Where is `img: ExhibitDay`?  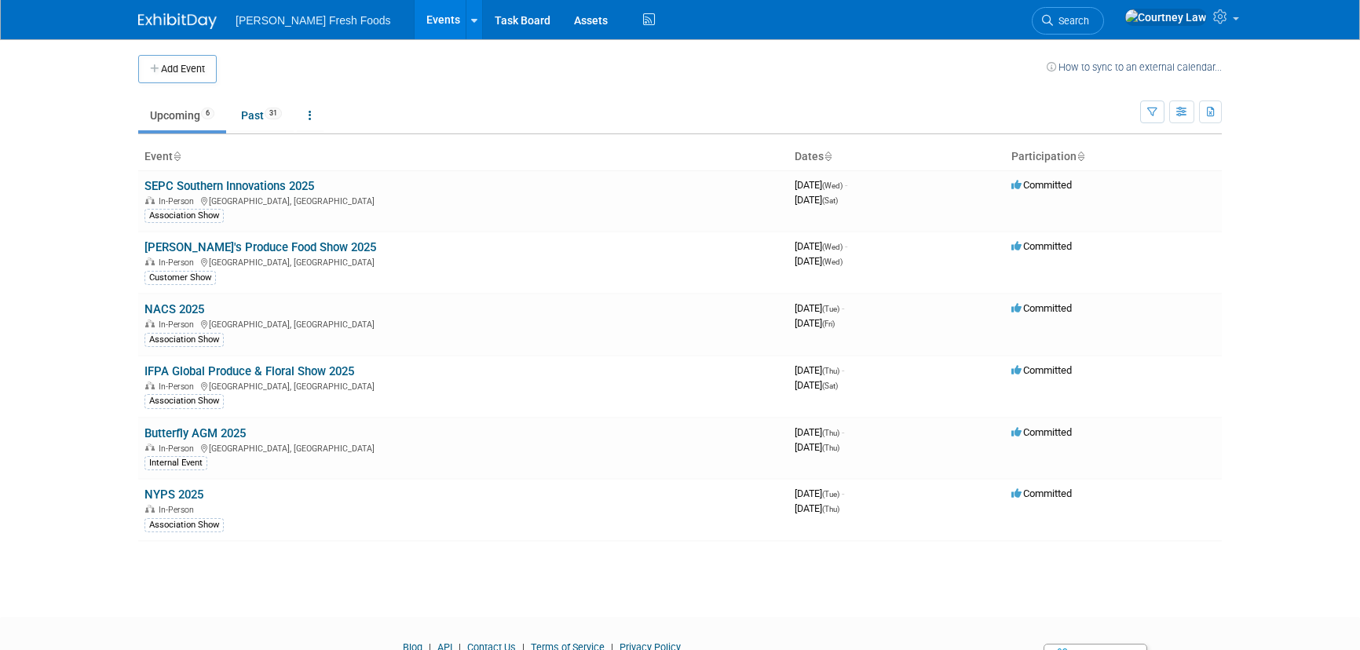
img: ExhibitDay is located at coordinates (177, 21).